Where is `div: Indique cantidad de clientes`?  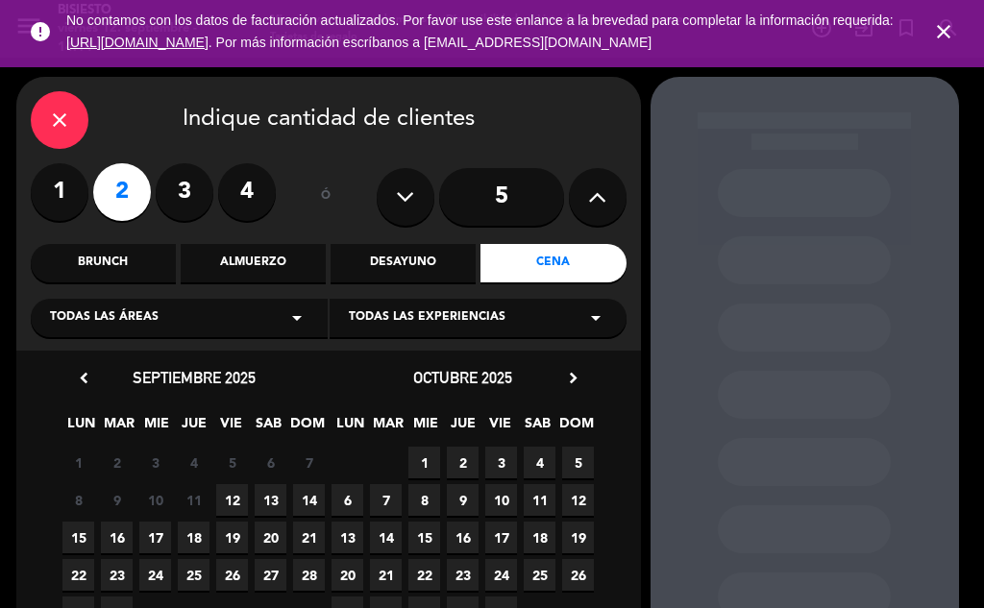
div: Indique cantidad de clientes is located at coordinates (329, 120).